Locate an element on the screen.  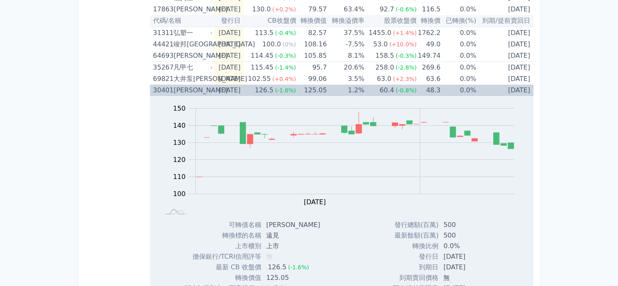
div: 258.0 is located at coordinates (385, 67).